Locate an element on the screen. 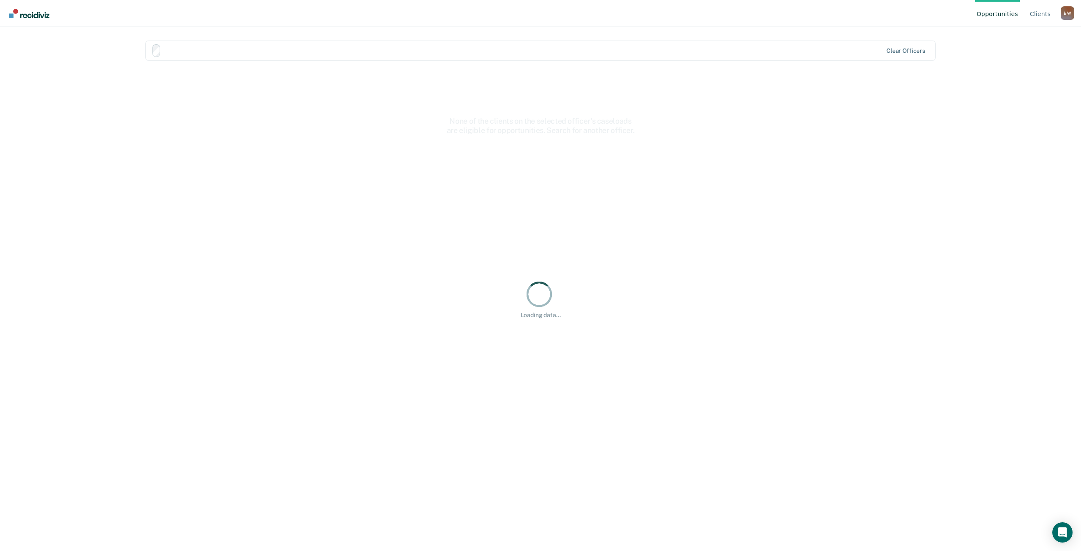 The width and height of the screenshot is (1081, 551). div: Loading data... is located at coordinates (540, 315).